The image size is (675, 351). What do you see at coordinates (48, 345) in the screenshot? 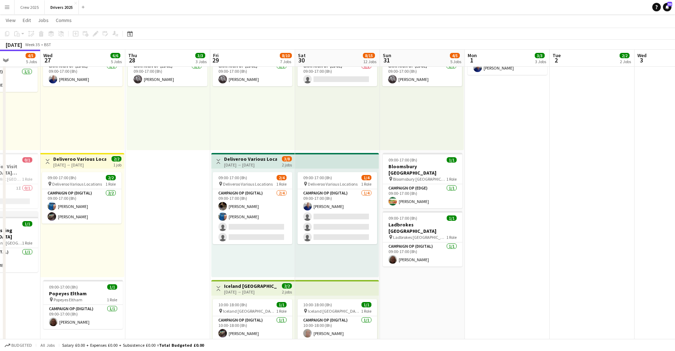
I see `span: All jobs` at bounding box center [48, 345].